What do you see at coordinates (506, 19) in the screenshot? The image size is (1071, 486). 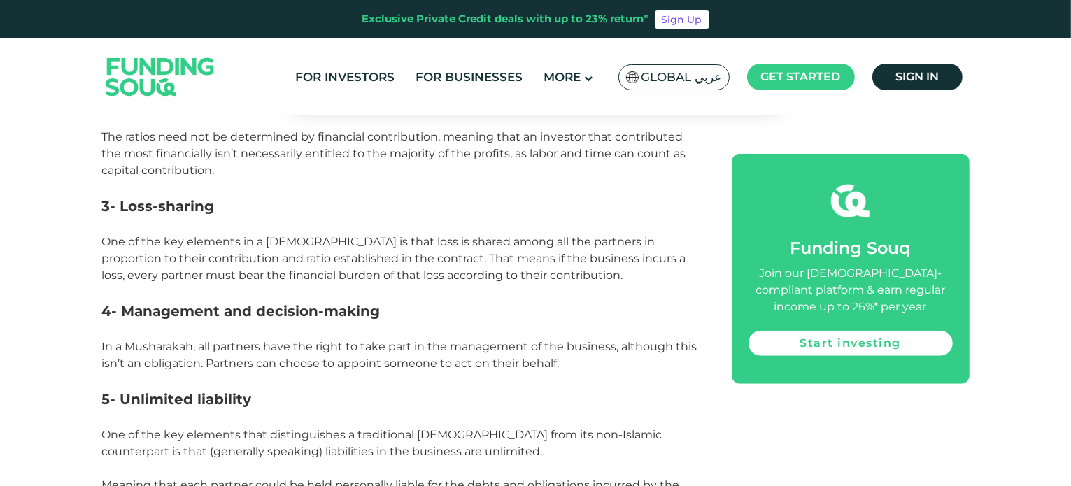 I see `div: Exclusive Private Credit deals with up to 23% return*` at bounding box center [506, 19].